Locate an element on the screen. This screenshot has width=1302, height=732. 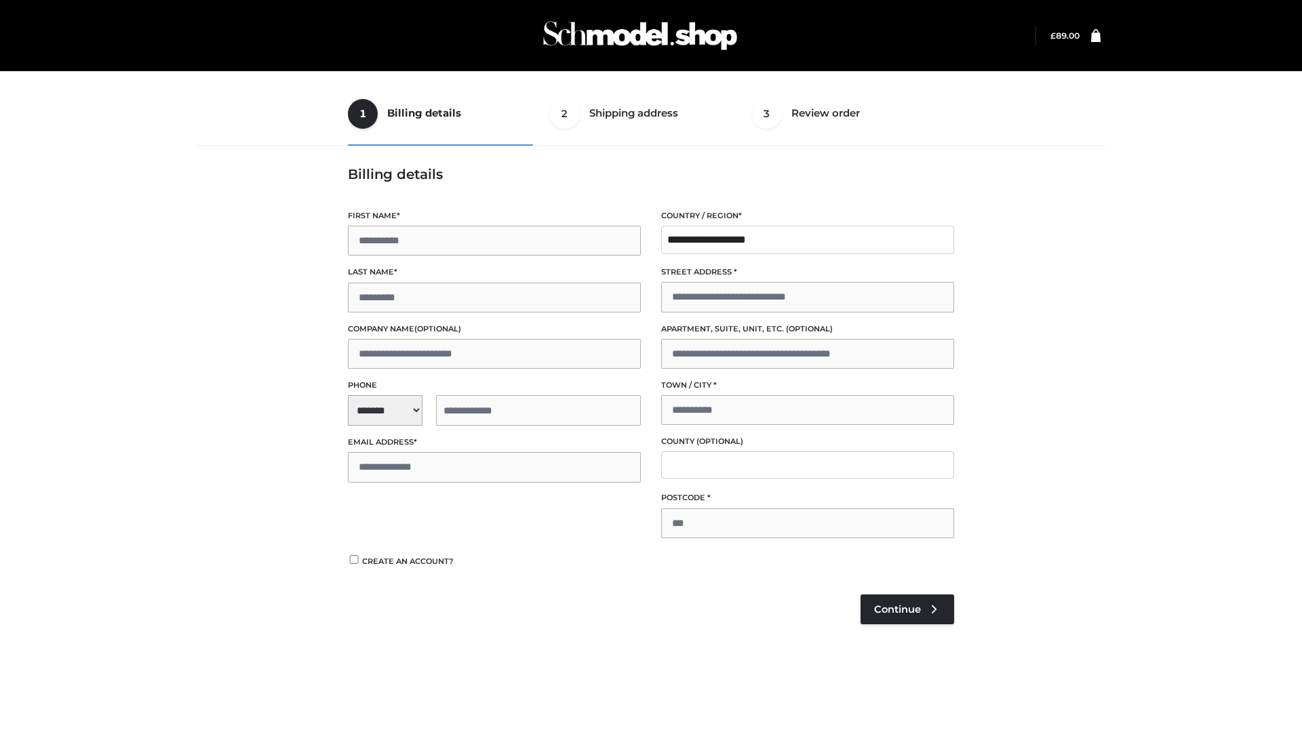
label: County is located at coordinates (807, 441).